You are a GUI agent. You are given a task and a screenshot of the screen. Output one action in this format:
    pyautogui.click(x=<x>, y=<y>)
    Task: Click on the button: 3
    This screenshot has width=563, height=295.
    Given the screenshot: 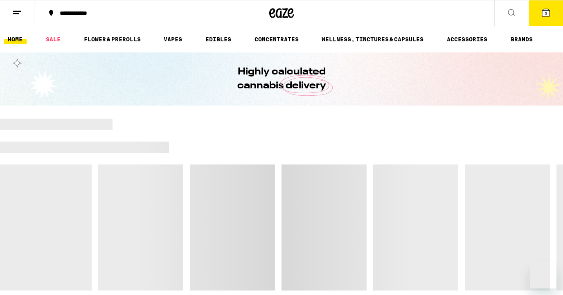 What is the action you would take?
    pyautogui.click(x=546, y=13)
    